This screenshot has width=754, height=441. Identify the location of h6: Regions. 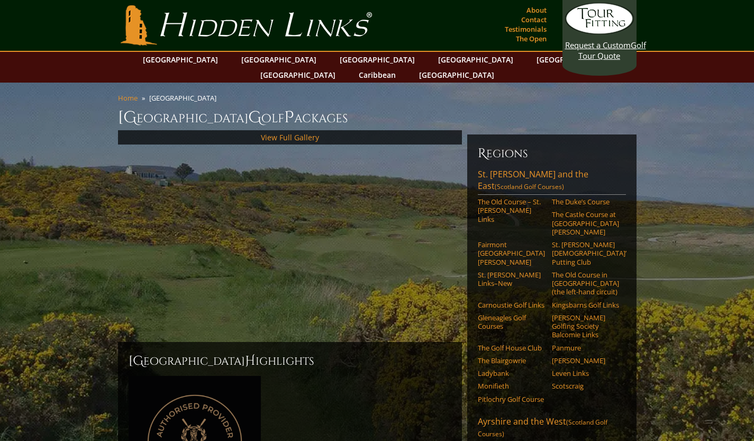
(552, 153).